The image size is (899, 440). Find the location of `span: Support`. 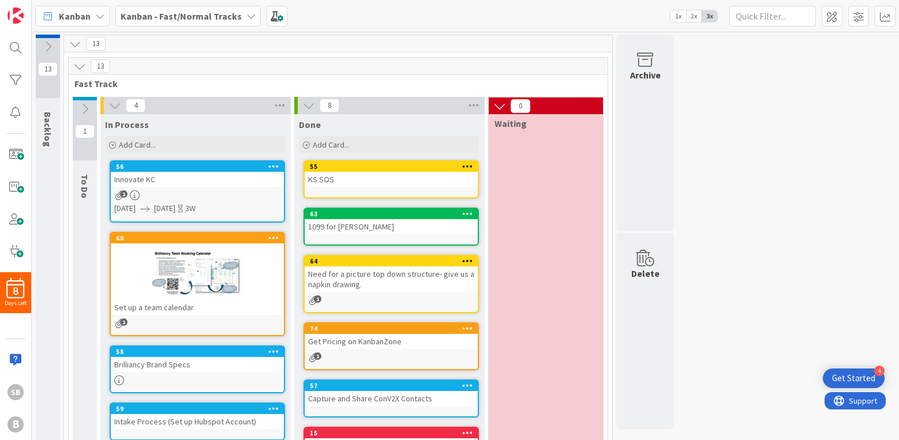

span: Support is located at coordinates (38, 9).